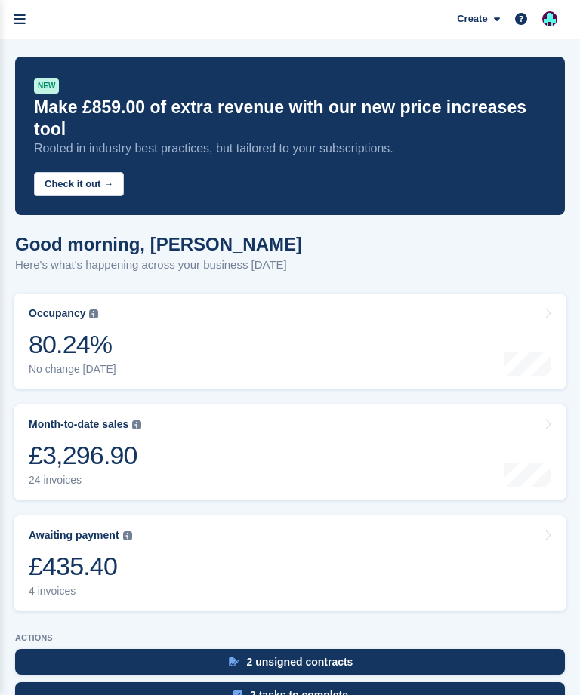  What do you see at coordinates (549, 19) in the screenshot?
I see `img: Simon Gardner` at bounding box center [549, 19].